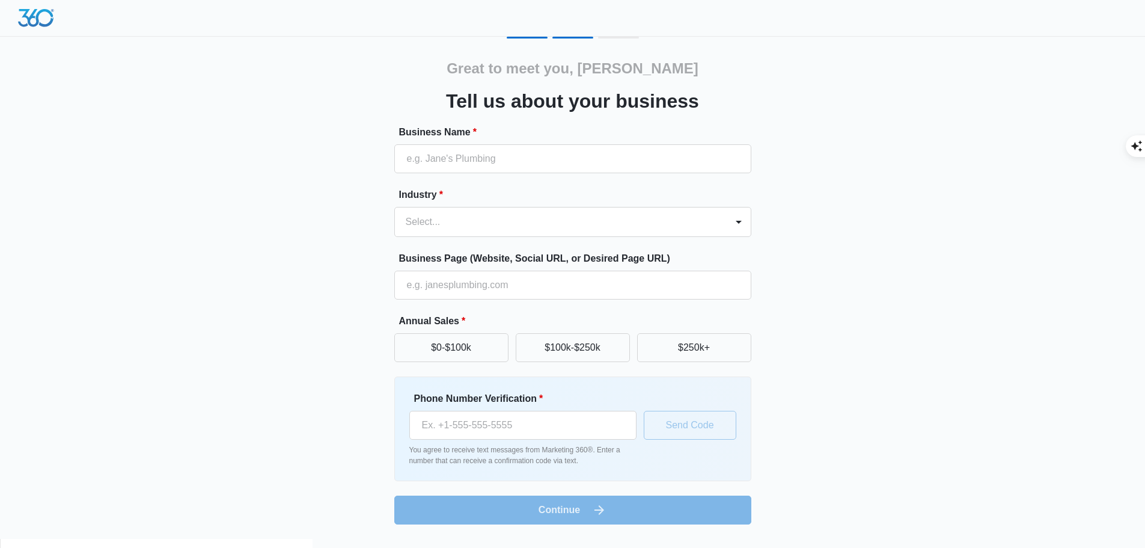 This screenshot has height=548, width=1145. Describe the element at coordinates (573, 348) in the screenshot. I see `button: $100k-$250k` at that location.